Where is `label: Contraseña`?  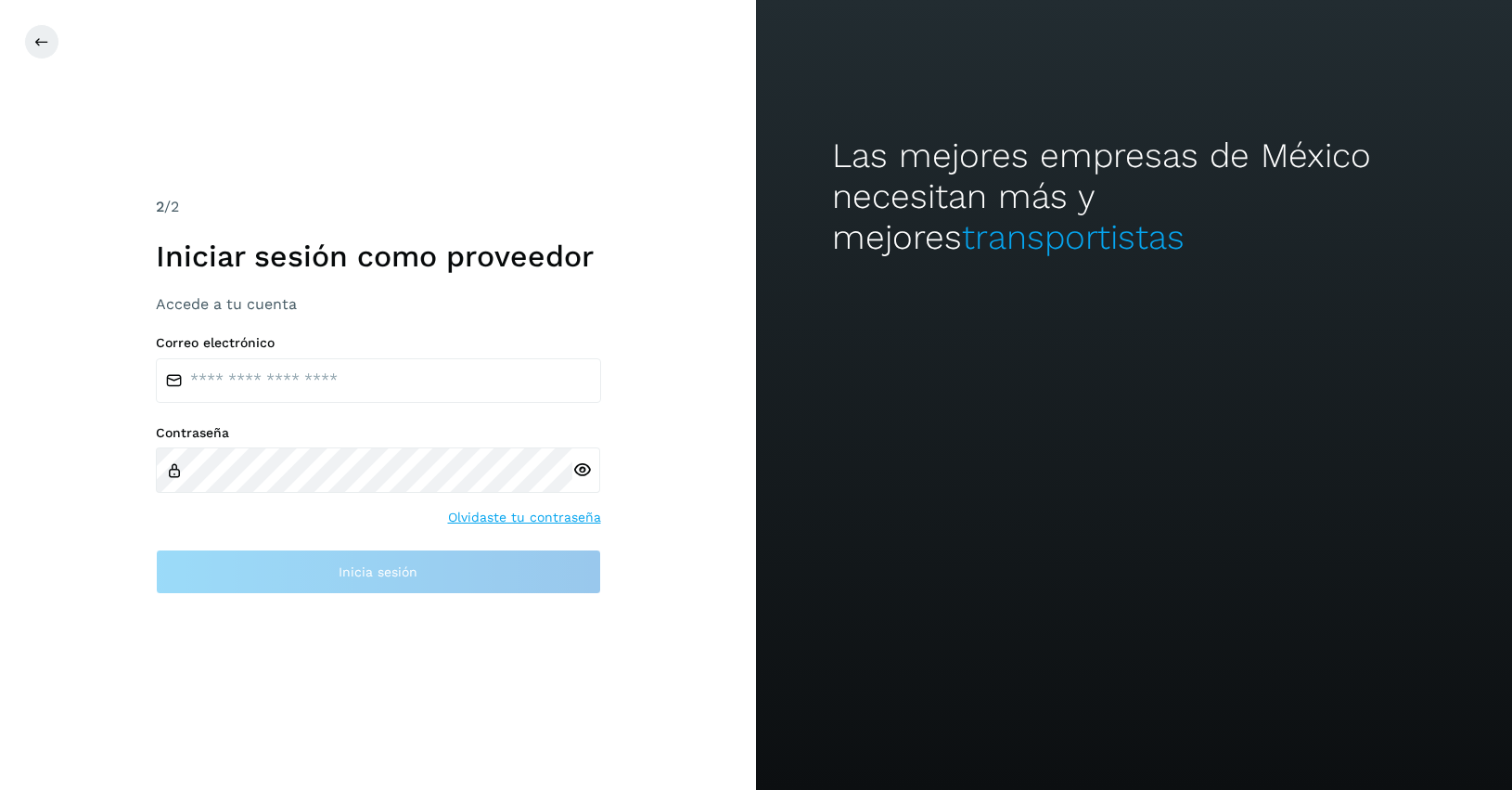 label: Contraseña is located at coordinates (378, 433).